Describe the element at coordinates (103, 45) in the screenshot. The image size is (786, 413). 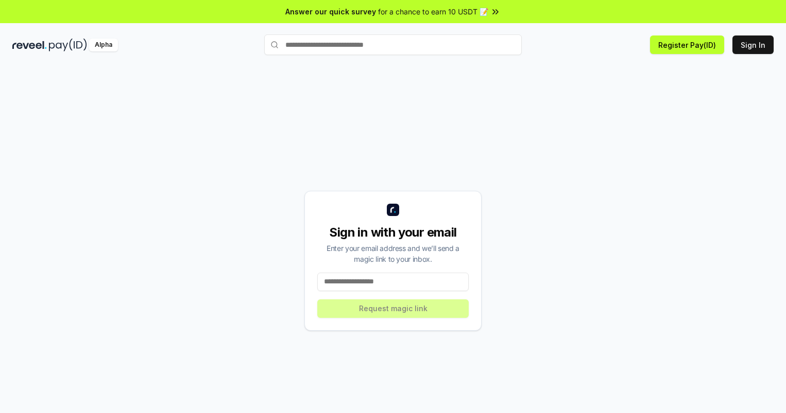
I see `div: Alpha` at that location.